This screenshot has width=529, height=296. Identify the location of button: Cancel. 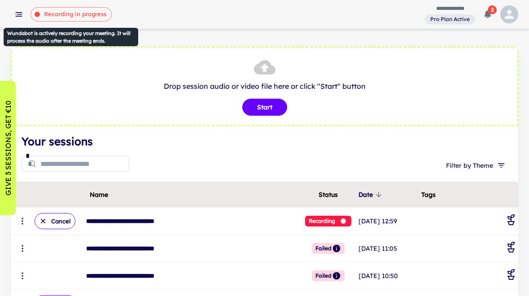
(55, 221).